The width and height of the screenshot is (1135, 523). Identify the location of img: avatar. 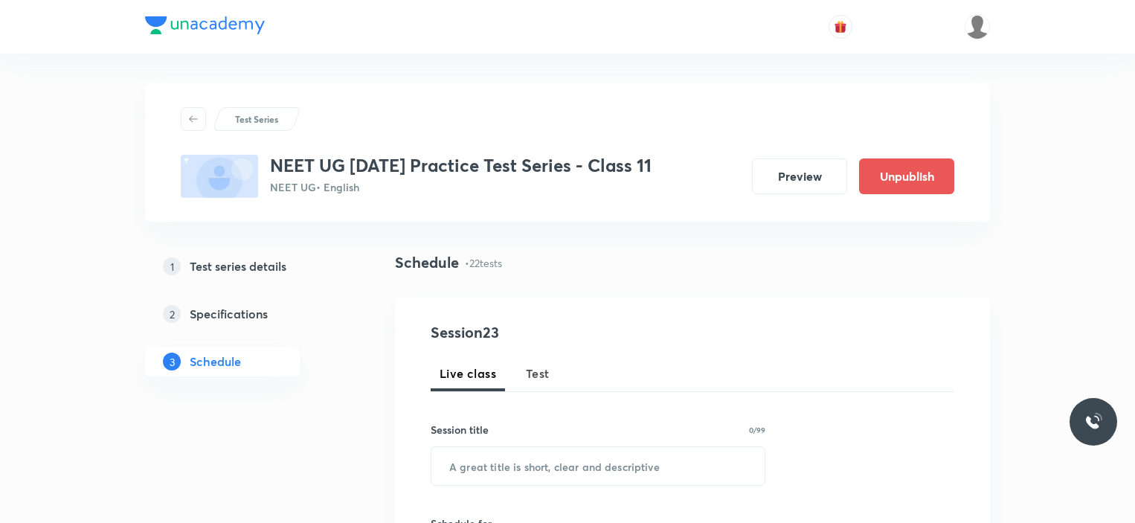
(841, 27).